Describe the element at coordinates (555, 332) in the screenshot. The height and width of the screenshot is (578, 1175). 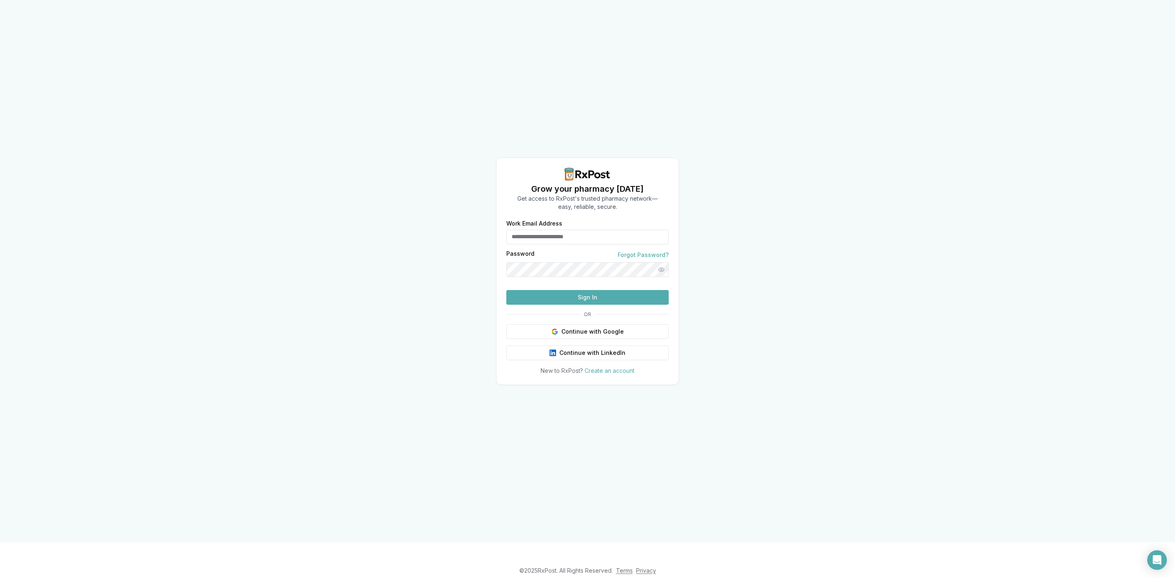
I see `img: Google` at that location.